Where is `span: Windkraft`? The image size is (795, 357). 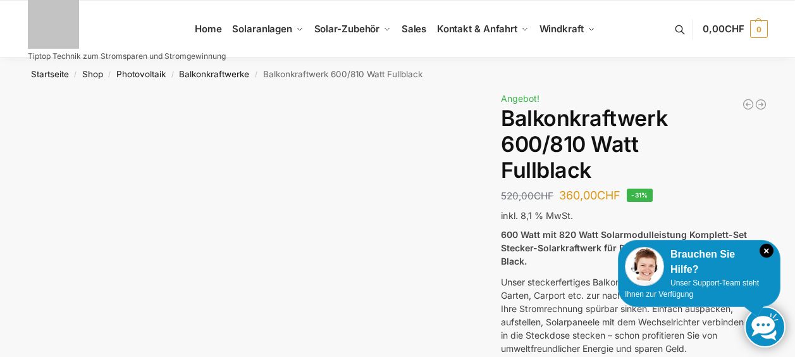
span: Windkraft is located at coordinates (561, 28).